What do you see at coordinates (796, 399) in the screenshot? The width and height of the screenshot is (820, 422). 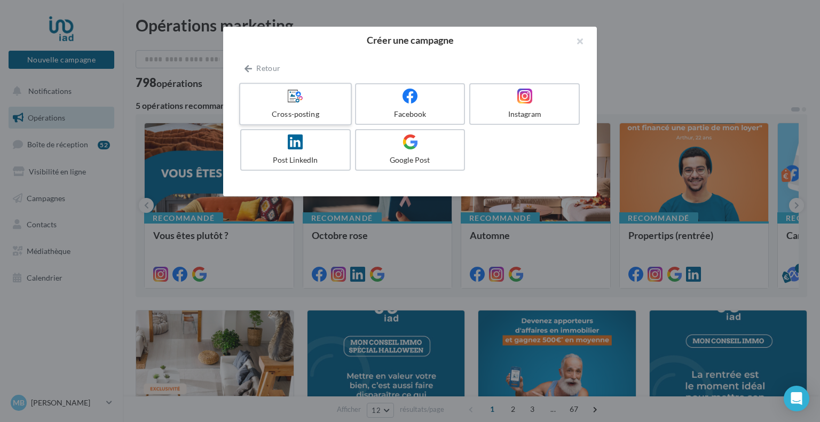 I see `div: Open Intercom Messenger` at bounding box center [796, 399].